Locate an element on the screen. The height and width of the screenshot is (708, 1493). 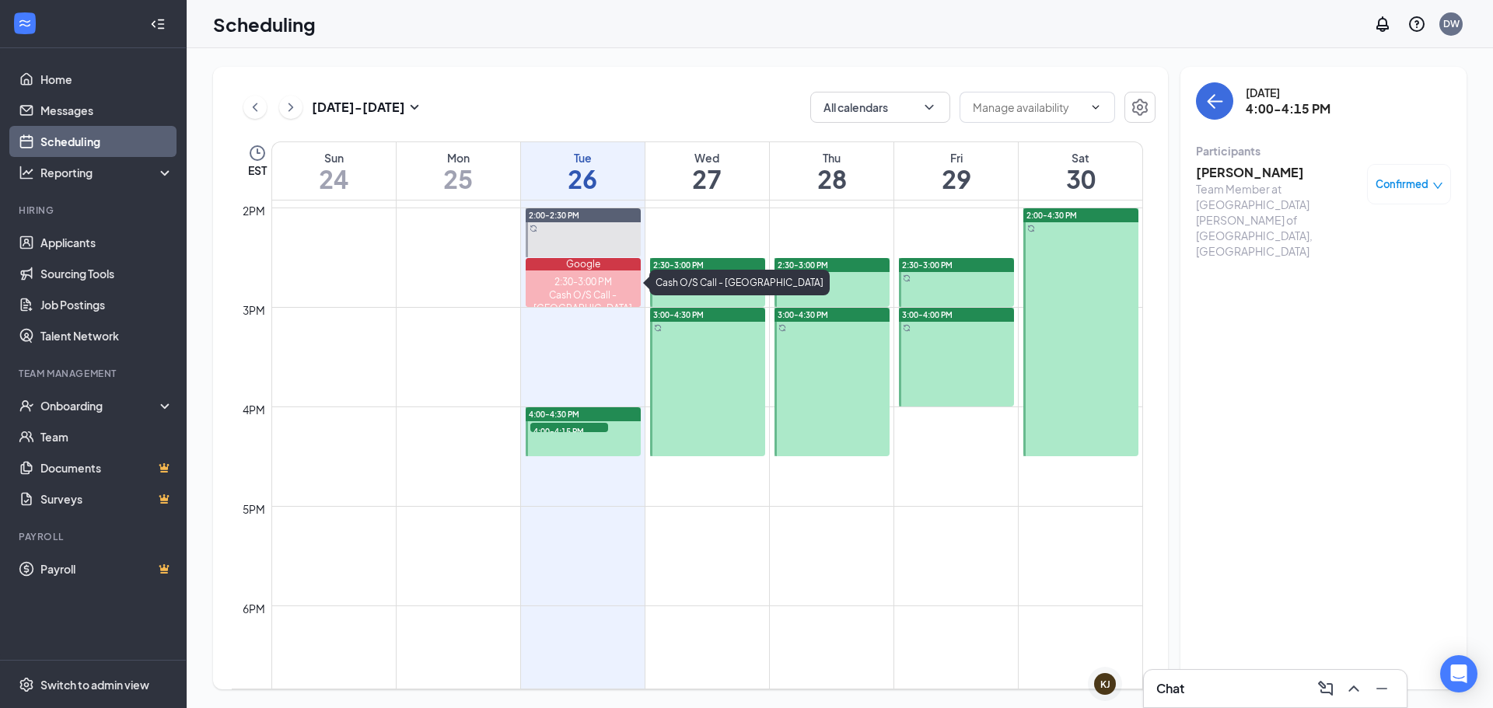
div: Payroll is located at coordinates (94, 537).